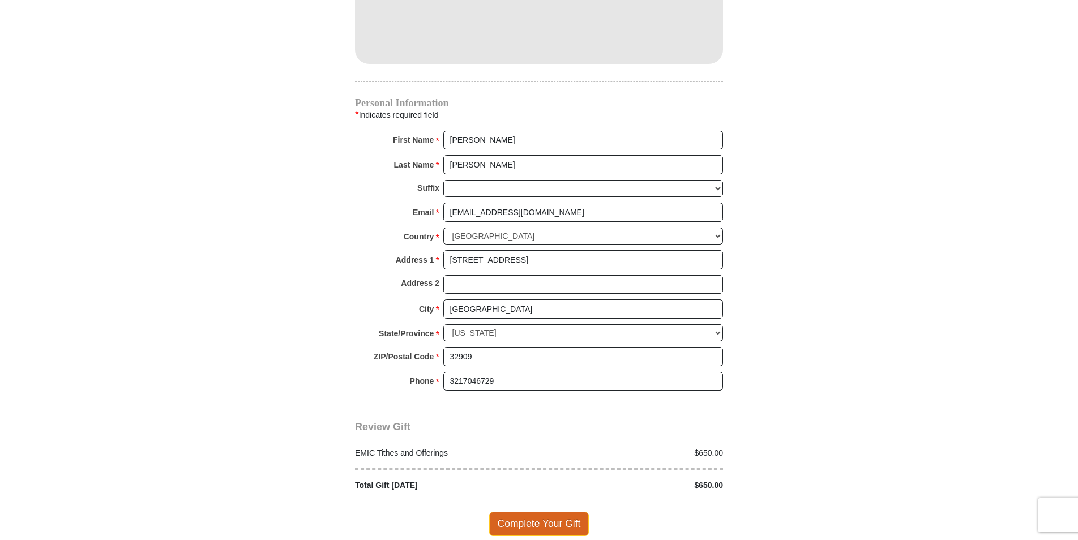 The image size is (1078, 540). Describe the element at coordinates (539, 524) in the screenshot. I see `span: Complete Your Gift` at that location.